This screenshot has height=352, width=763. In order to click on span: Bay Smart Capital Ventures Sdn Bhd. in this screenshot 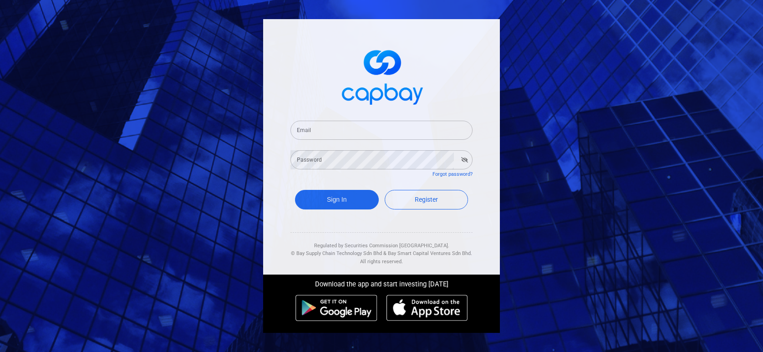, I will do `click(430, 253)`.